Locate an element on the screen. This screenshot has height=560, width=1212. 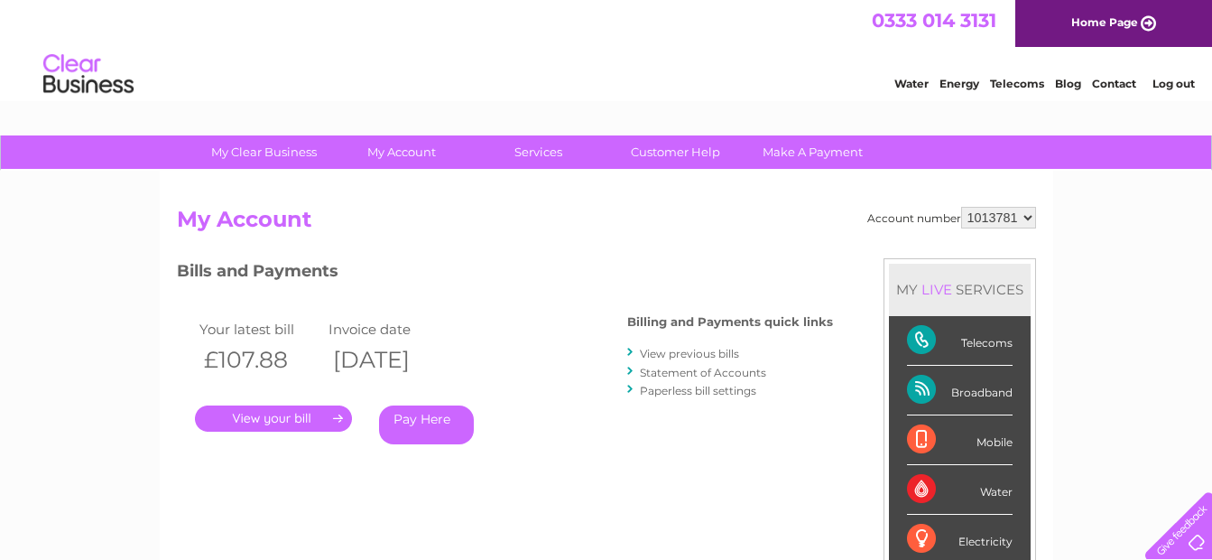
h2: My Account is located at coordinates (606, 224).